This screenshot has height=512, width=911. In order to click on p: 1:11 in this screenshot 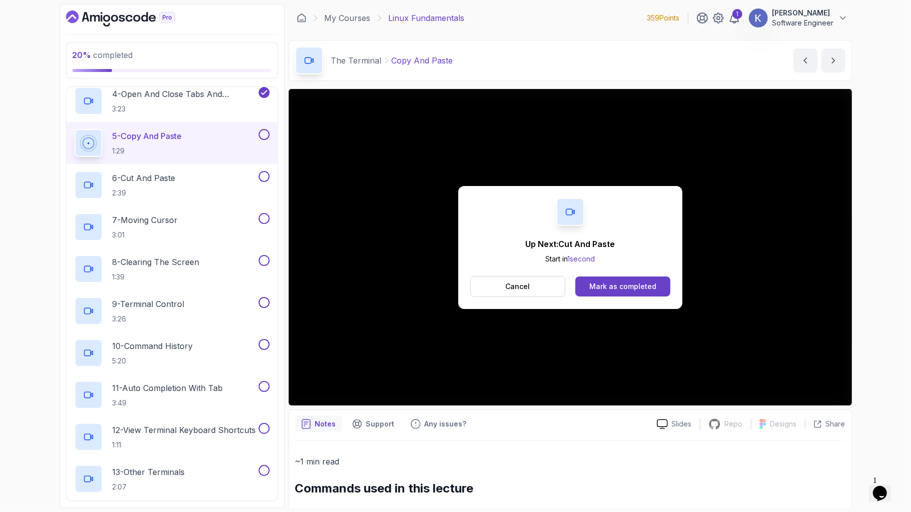, I will do `click(184, 445)`.